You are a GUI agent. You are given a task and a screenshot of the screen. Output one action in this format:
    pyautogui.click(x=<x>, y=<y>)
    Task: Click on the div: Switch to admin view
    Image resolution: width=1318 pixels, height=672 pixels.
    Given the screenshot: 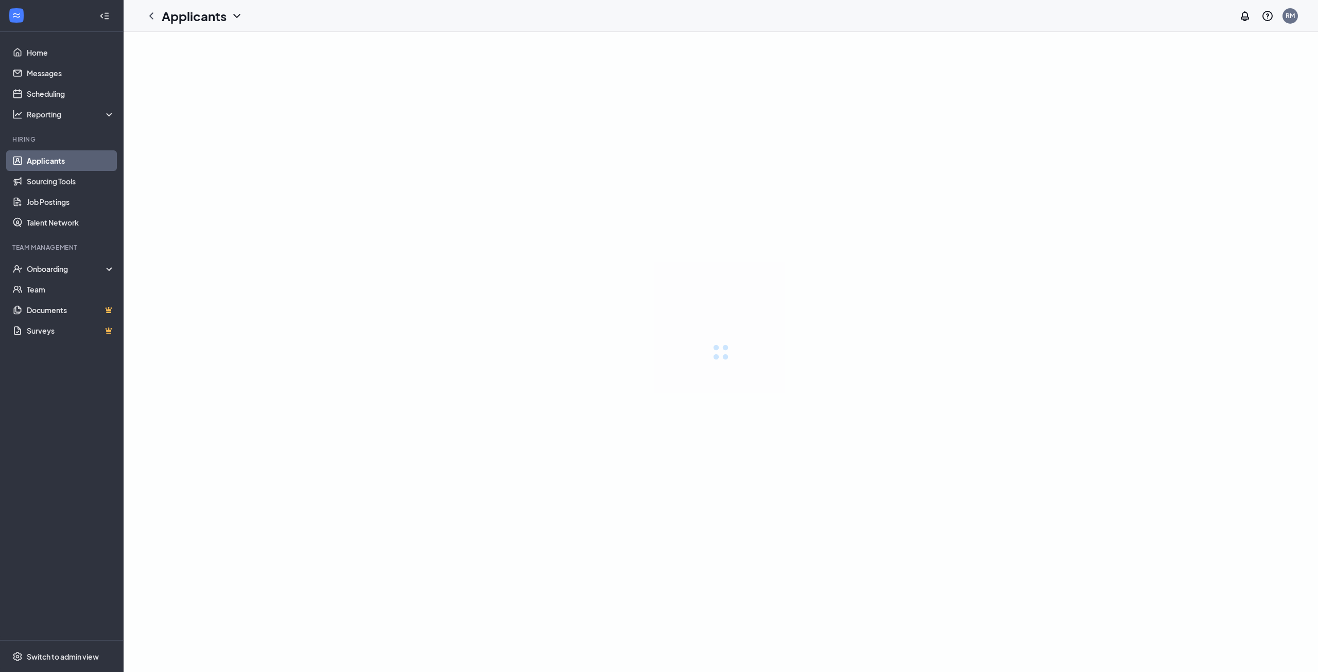 What is the action you would take?
    pyautogui.click(x=63, y=657)
    